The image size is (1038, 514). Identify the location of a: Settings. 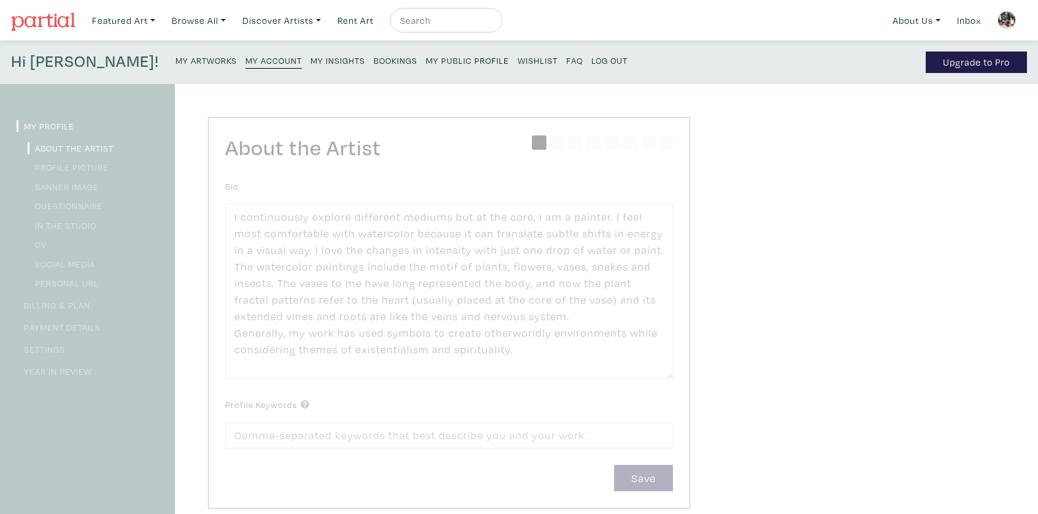
(40, 349).